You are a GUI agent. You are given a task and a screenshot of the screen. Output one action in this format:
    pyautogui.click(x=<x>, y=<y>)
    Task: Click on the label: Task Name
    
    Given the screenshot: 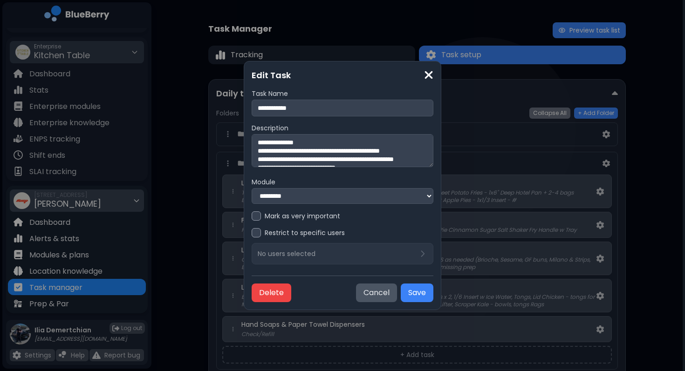 What is the action you would take?
    pyautogui.click(x=343, y=94)
    